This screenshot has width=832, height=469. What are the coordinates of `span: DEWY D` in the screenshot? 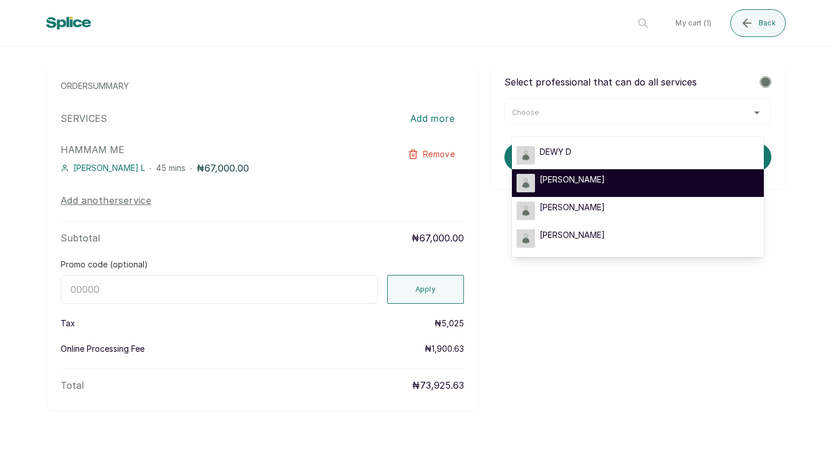 It's located at (555, 152).